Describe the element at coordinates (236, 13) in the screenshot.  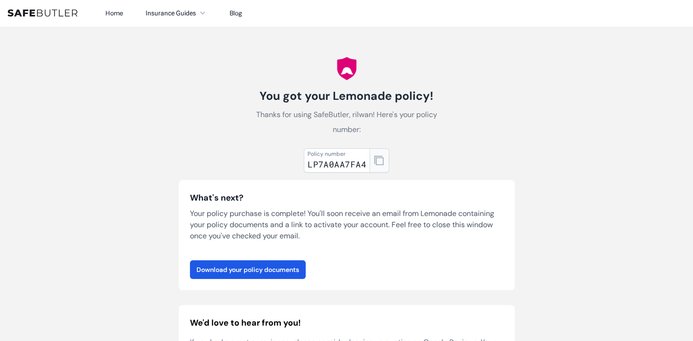
I see `a: Blog` at that location.